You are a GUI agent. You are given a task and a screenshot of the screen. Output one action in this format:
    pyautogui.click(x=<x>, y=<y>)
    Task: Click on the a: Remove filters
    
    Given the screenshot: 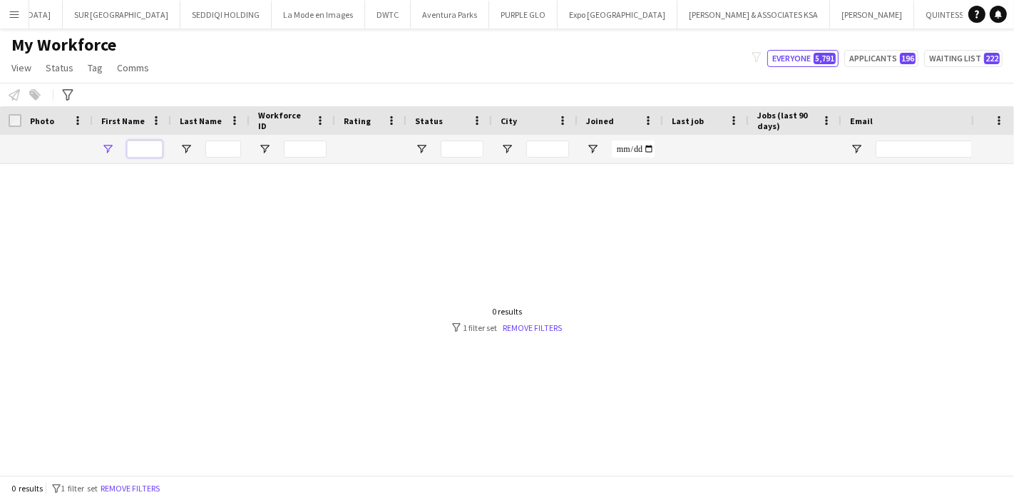 What is the action you would take?
    pyautogui.click(x=533, y=327)
    